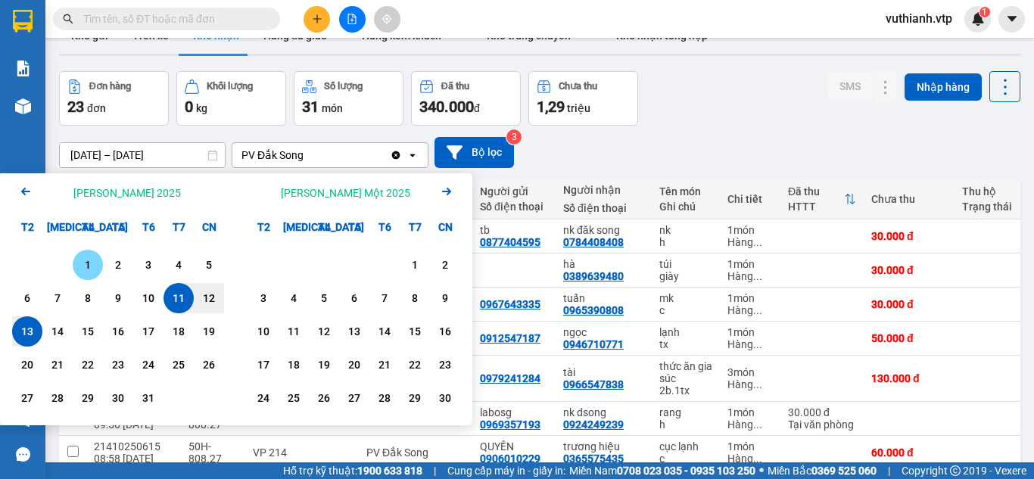 The width and height of the screenshot is (1034, 479). Describe the element at coordinates (27, 331) in the screenshot. I see `div: Selected end date. Thứ Hai, tháng 10 13 2025. It's available.` at that location.